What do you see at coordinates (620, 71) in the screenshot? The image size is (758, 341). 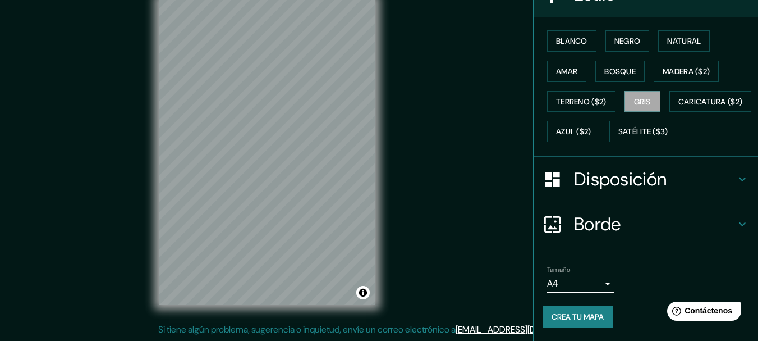 I see `font: Bosque` at bounding box center [620, 71].